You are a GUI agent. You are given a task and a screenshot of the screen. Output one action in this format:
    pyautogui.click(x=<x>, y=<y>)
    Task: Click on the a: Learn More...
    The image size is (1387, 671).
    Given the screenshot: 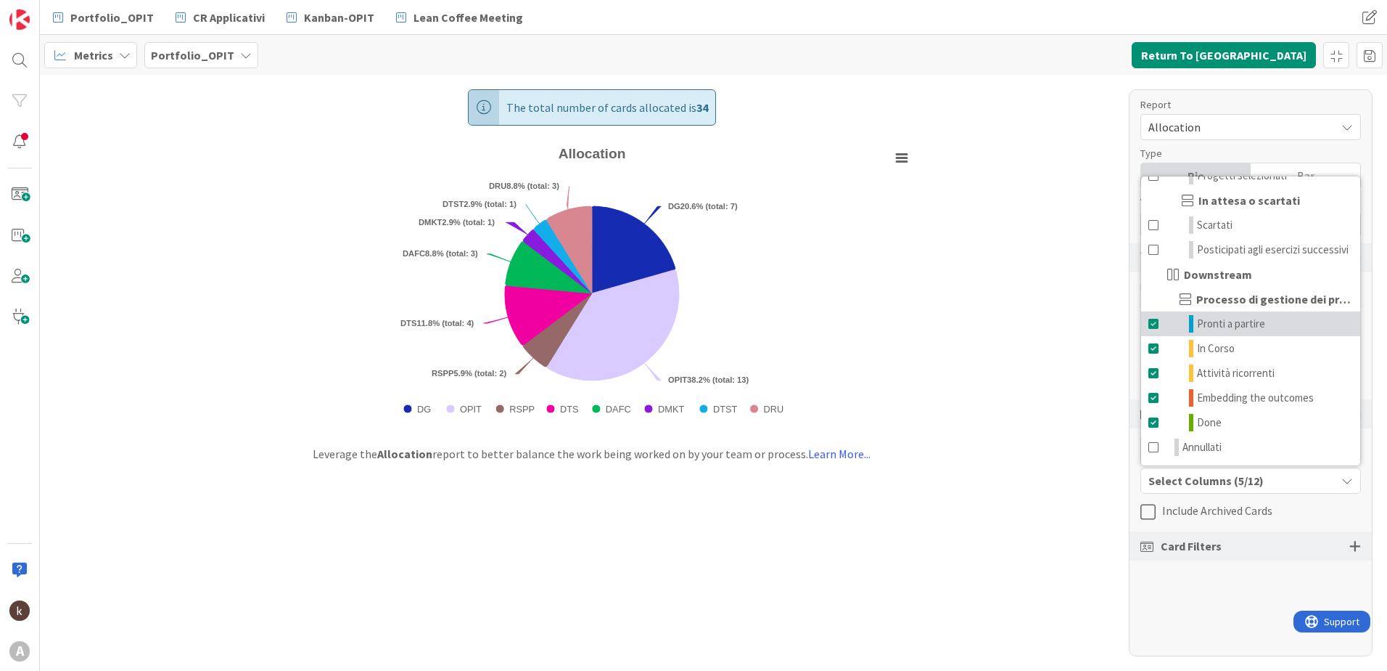 What is the action you would take?
    pyautogui.click(x=840, y=454)
    